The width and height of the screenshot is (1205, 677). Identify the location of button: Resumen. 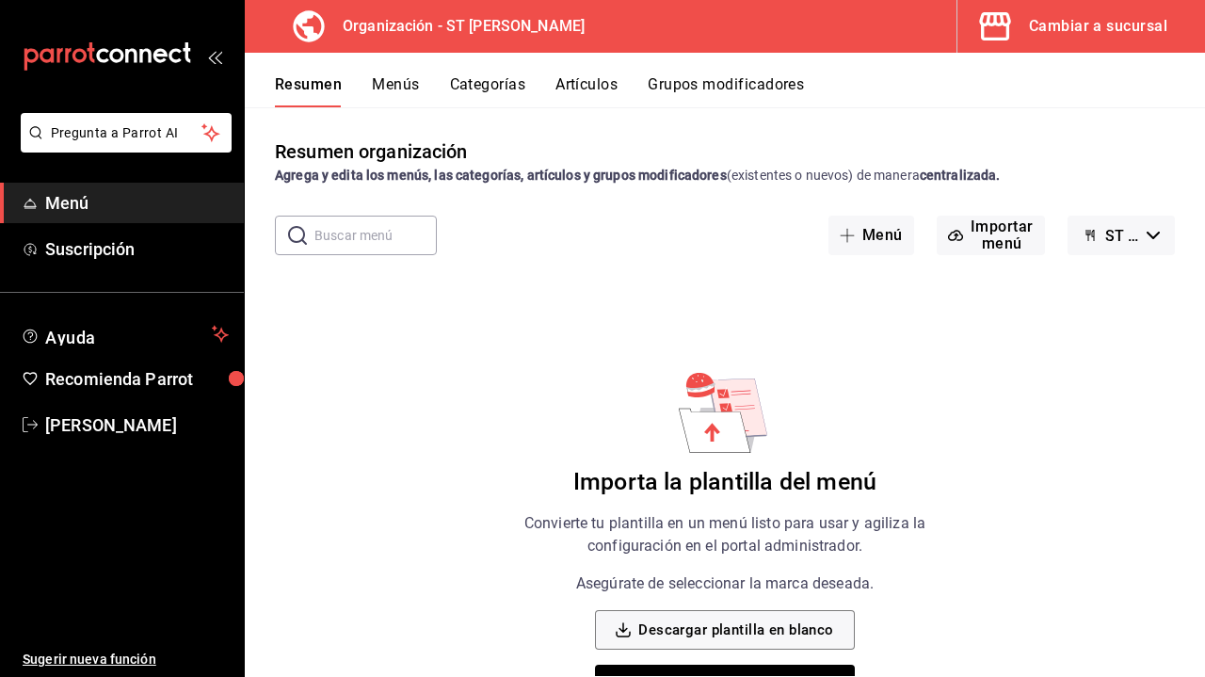
(308, 91).